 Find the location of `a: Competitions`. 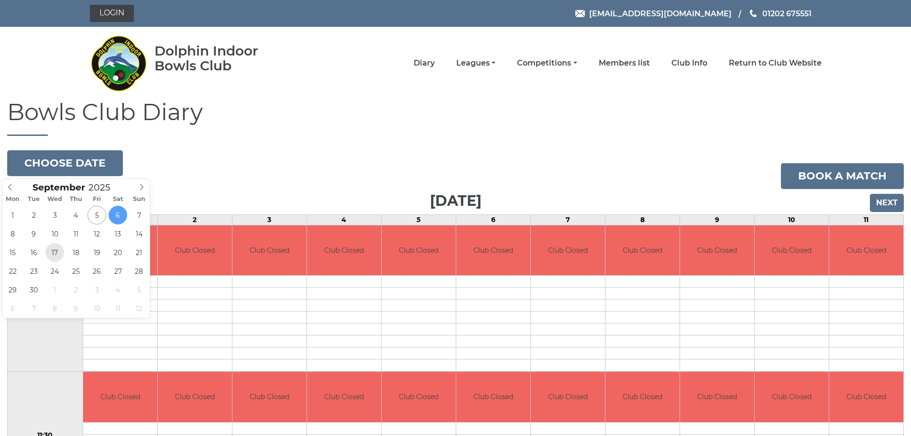

a: Competitions is located at coordinates (547, 63).